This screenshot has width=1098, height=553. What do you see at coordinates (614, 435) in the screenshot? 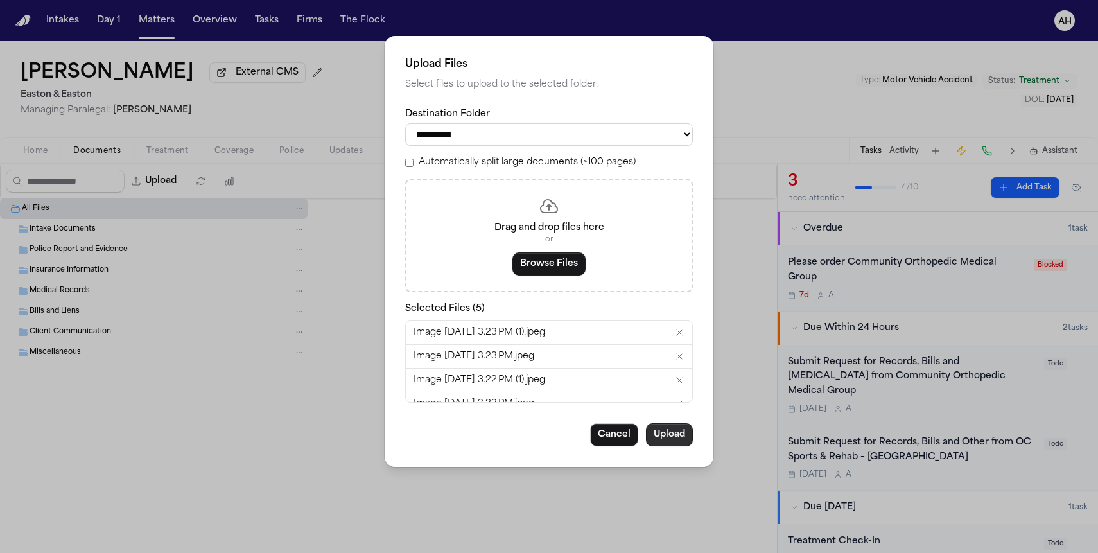
I see `button: Cancel` at bounding box center [614, 435].